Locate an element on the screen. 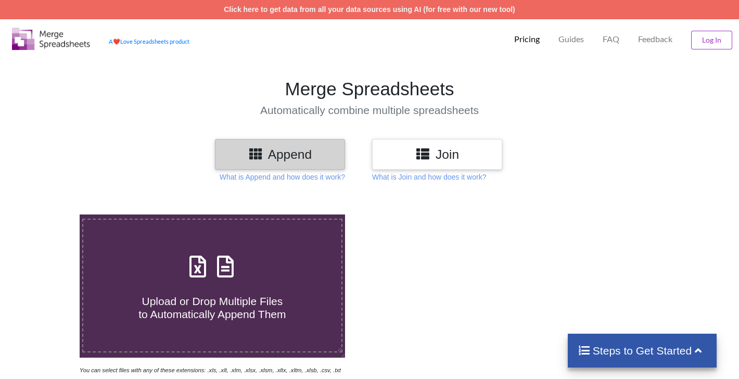  i: You can select files with any of these extensions: .xls, .xlt, .xlm, .xlsx, .xlsm, .xltx, .xltm, ... is located at coordinates (210, 370).